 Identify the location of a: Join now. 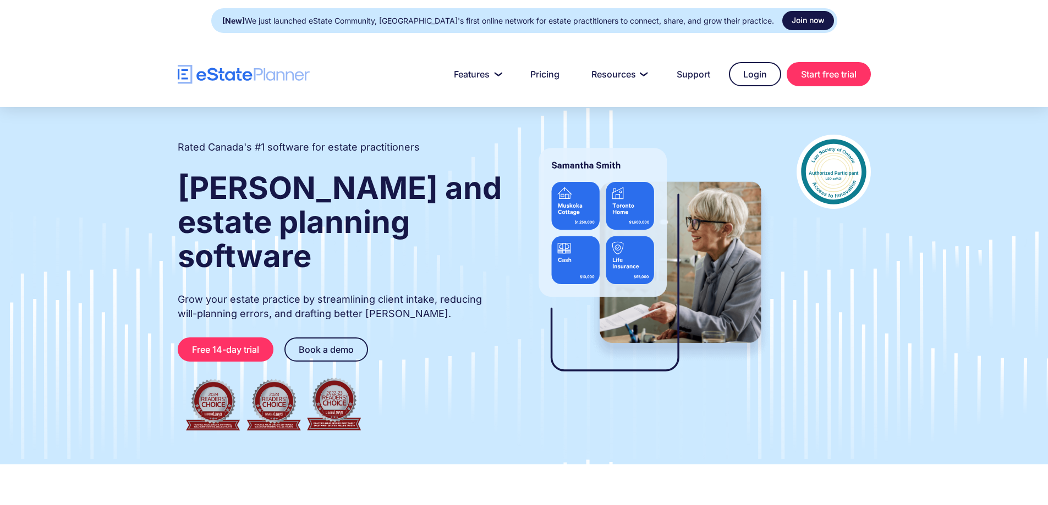
(808, 20).